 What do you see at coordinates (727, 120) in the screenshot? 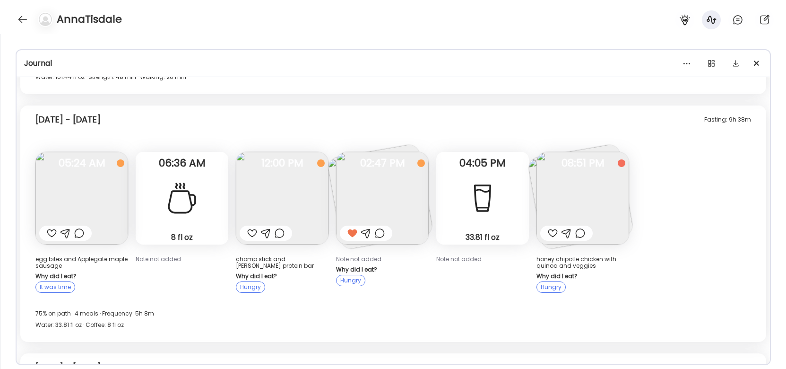
I see `div: Fasting: 9h 38m` at bounding box center [727, 120].